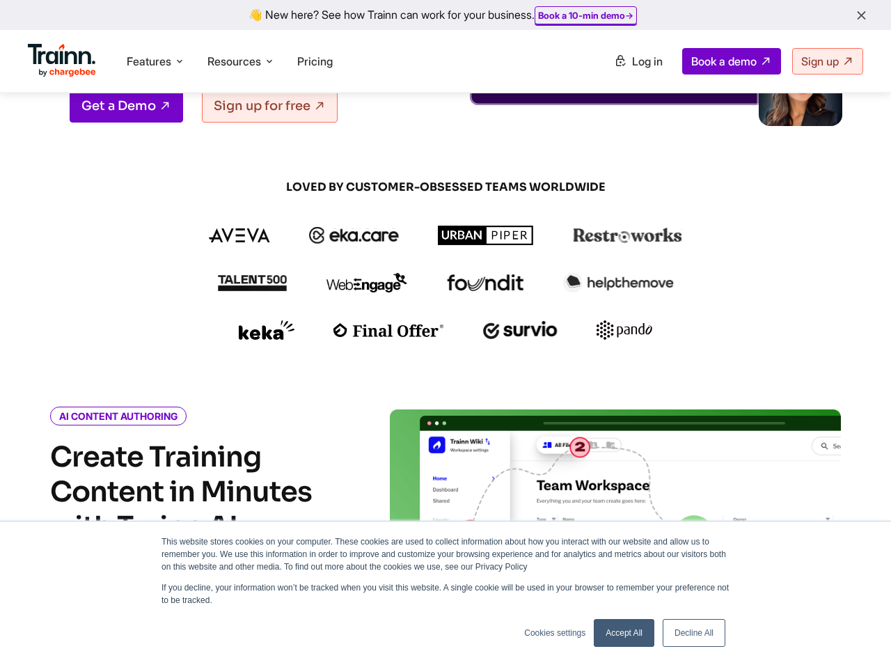  I want to click on img: urbanpiper logo, so click(486, 235).